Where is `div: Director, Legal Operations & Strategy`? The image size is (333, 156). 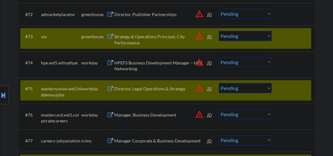
div: Director, Legal Operations & Strategy is located at coordinates (161, 89).